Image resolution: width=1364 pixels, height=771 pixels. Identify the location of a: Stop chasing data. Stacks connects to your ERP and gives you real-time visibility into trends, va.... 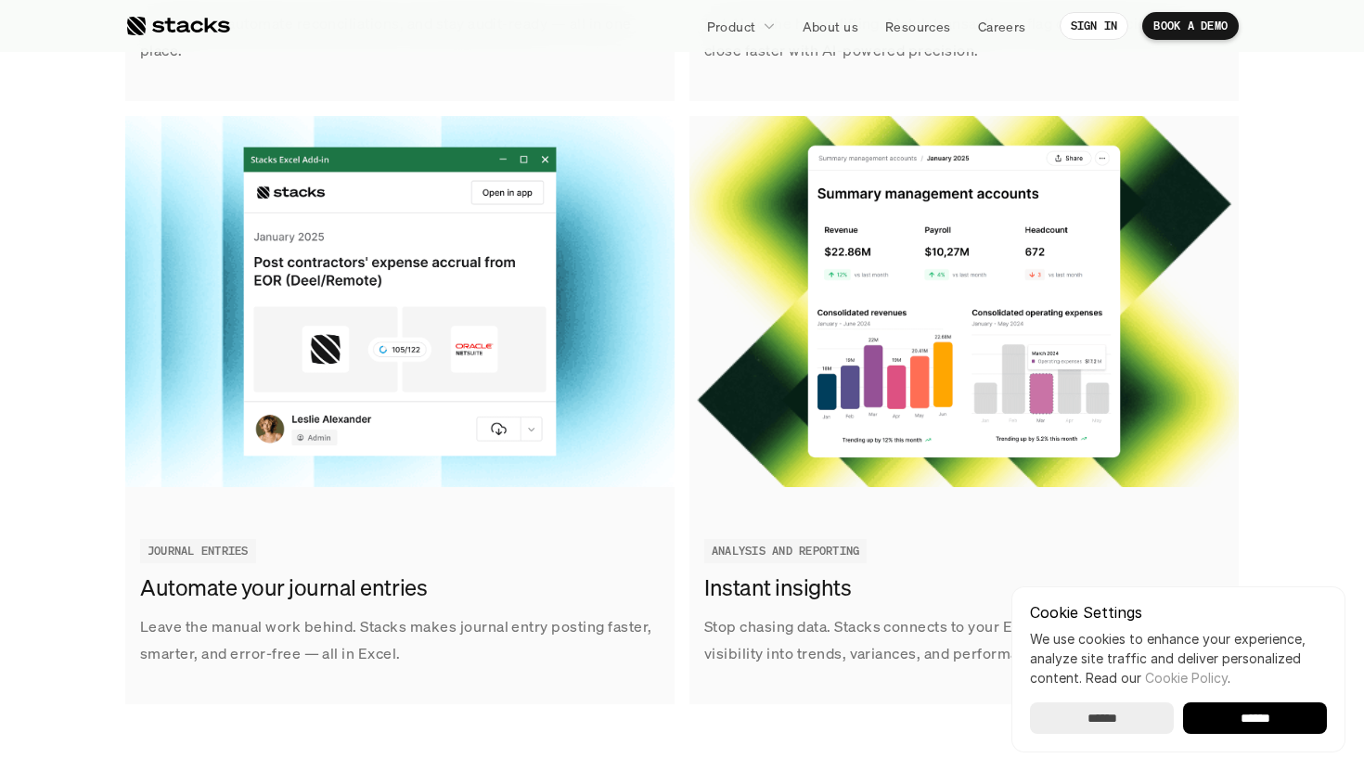
(964, 410).